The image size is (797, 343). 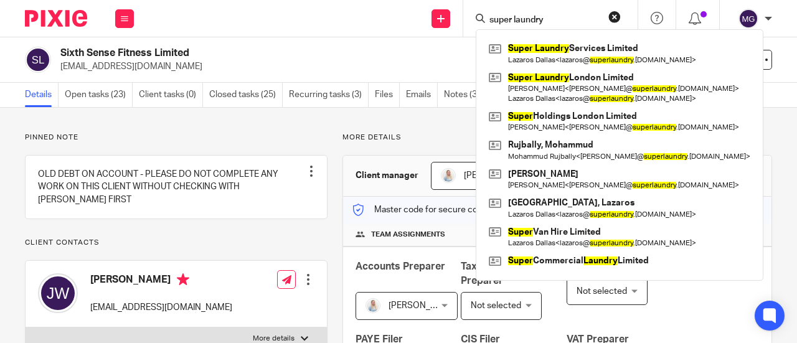 What do you see at coordinates (98, 95) in the screenshot?
I see `a: Open tasks (23)` at bounding box center [98, 95].